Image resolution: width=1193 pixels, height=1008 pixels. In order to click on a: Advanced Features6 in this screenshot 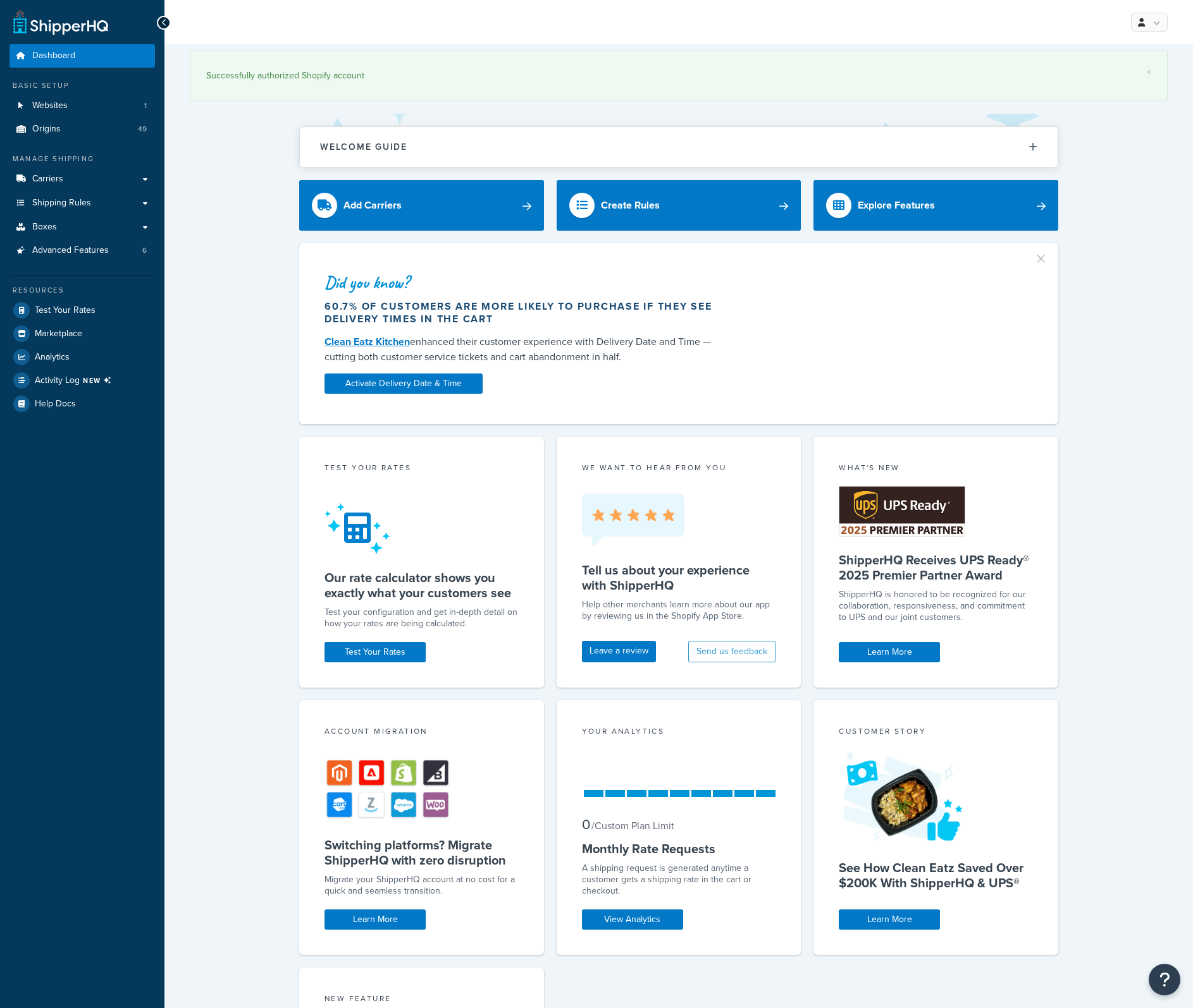, I will do `click(82, 251)`.